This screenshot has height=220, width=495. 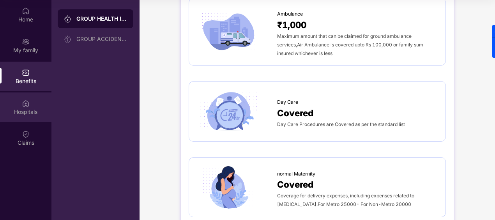 What do you see at coordinates (290, 14) in the screenshot?
I see `span: Ambulance` at bounding box center [290, 14].